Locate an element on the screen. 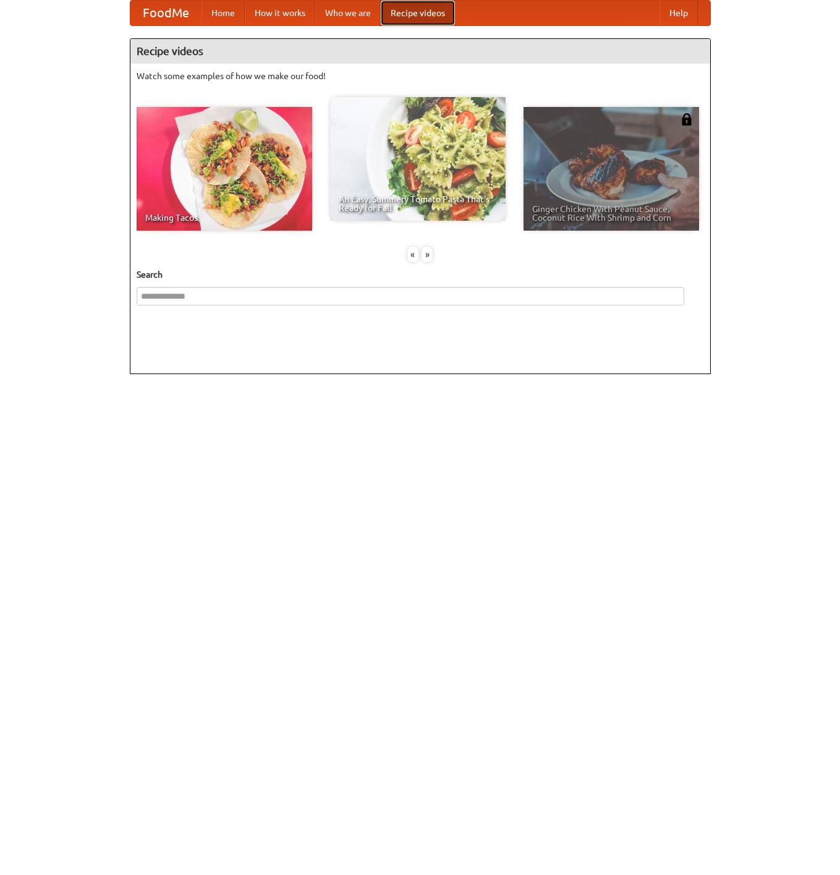 This screenshot has height=875, width=840. a: Recipe videos is located at coordinates (418, 13).